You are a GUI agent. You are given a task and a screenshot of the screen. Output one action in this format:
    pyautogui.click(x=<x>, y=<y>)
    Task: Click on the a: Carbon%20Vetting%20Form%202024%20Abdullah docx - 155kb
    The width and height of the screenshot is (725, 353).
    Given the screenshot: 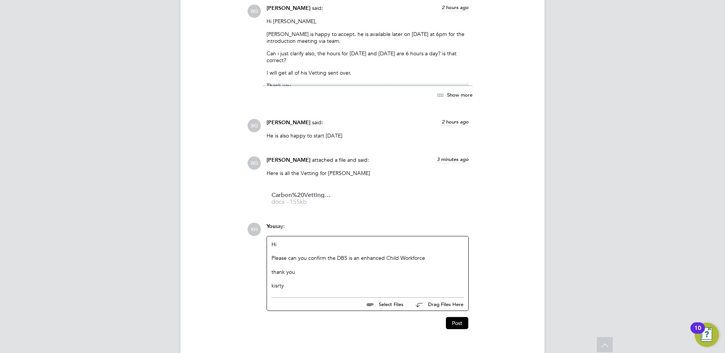 What is the action you would take?
    pyautogui.click(x=302, y=199)
    